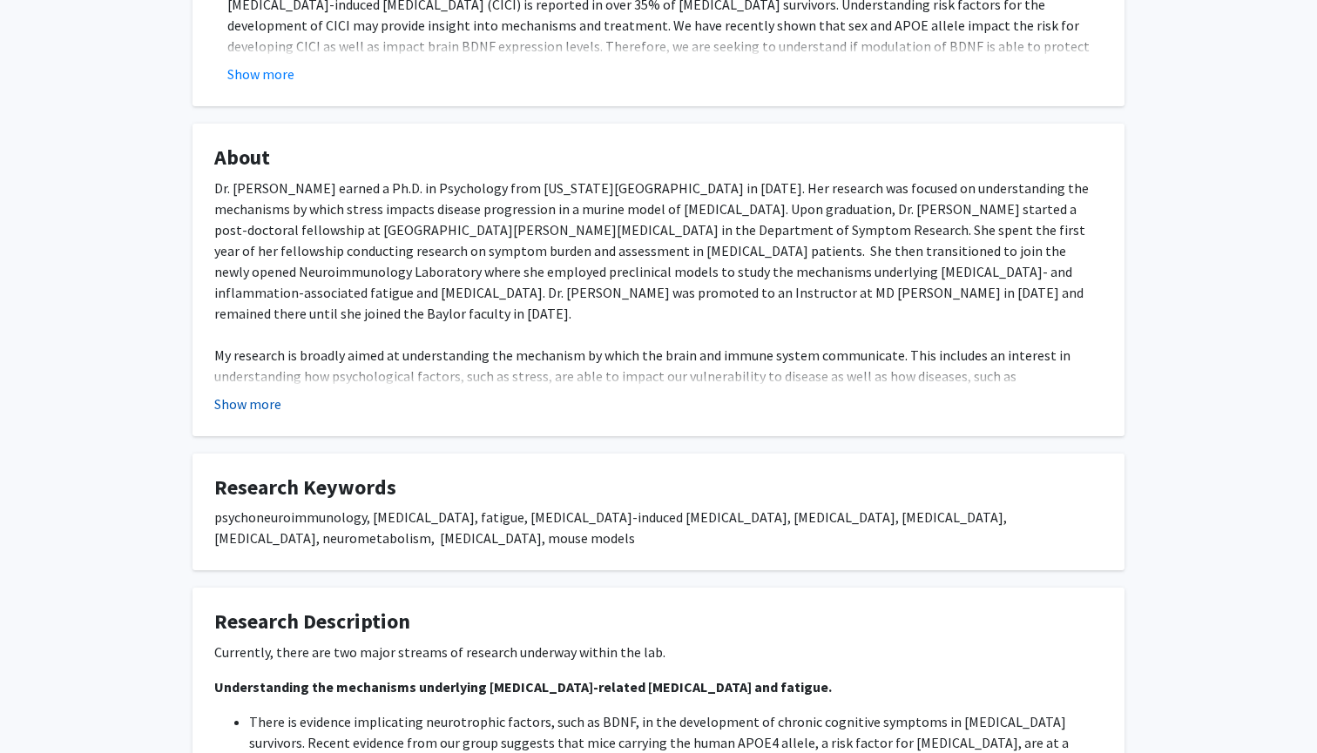 The width and height of the screenshot is (1317, 753). Describe the element at coordinates (658, 488) in the screenshot. I see `h4: Research Keywords` at that location.